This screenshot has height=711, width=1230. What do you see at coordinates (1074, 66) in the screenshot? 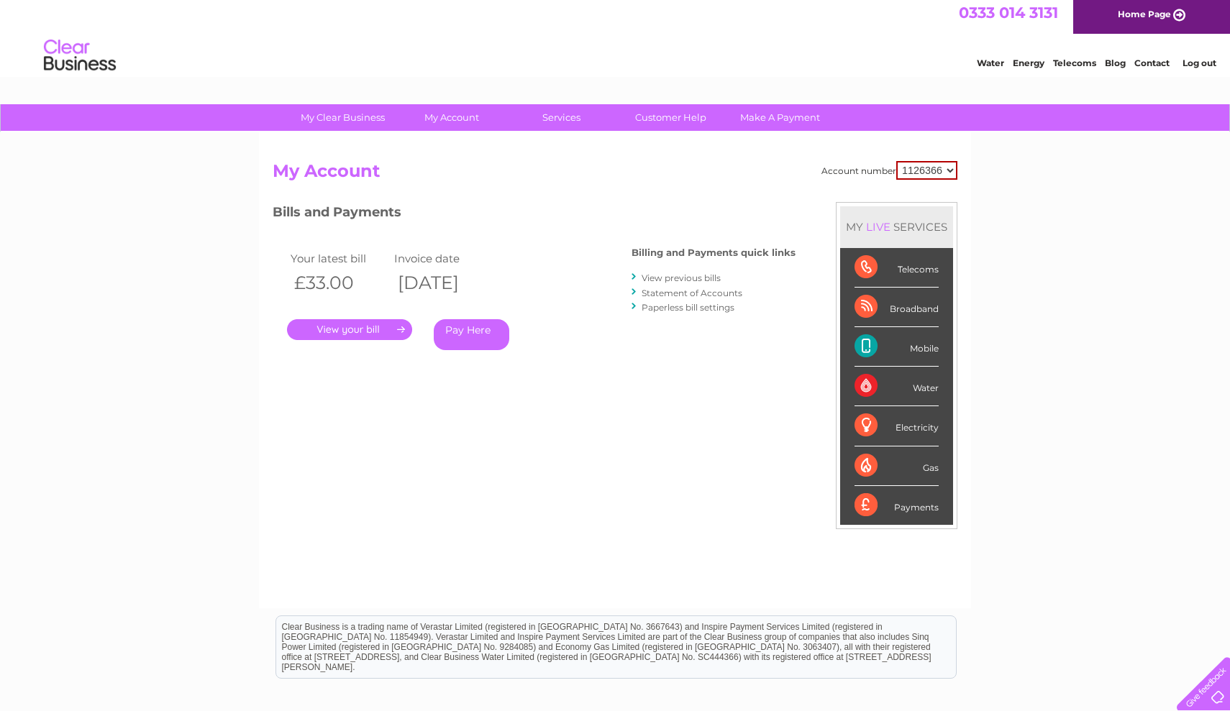
I see `a: Telecoms` at bounding box center [1074, 66].